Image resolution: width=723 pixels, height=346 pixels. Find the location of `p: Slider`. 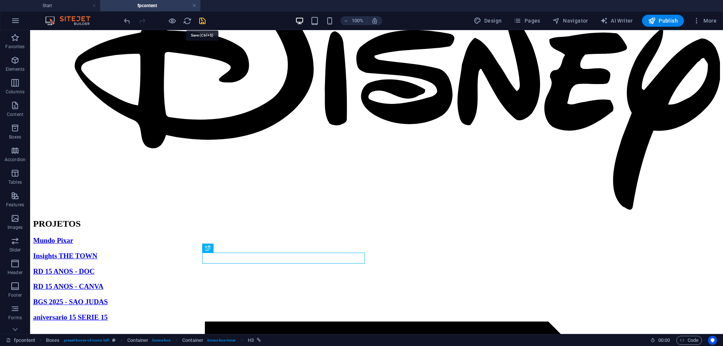

p: Slider is located at coordinates (15, 250).